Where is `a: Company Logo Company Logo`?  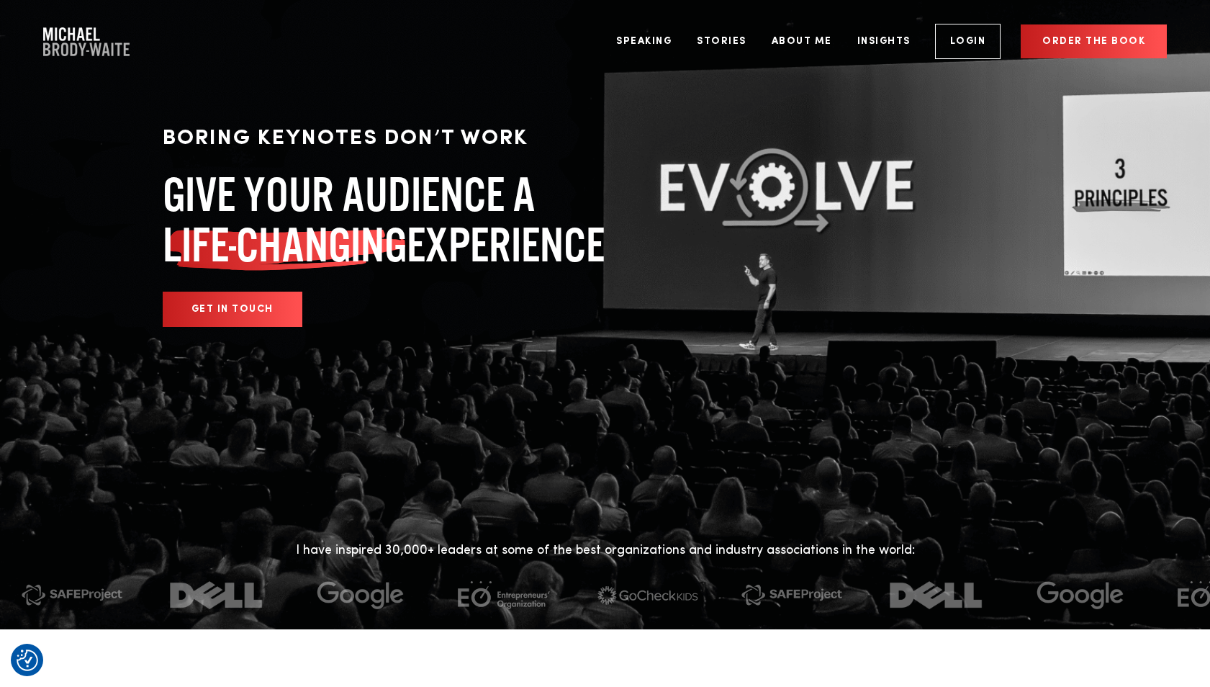
a: Company Logo Company Logo is located at coordinates (86, 42).